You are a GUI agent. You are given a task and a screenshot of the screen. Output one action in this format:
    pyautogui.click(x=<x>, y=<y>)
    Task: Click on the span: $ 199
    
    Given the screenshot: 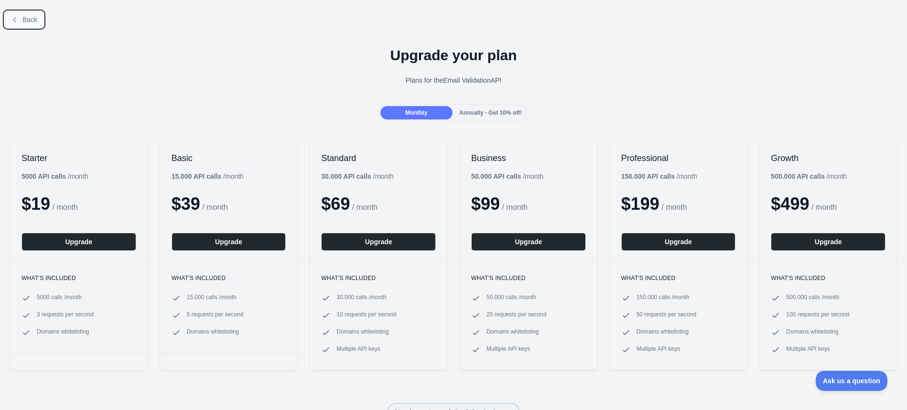 What is the action you would take?
    pyautogui.click(x=641, y=204)
    